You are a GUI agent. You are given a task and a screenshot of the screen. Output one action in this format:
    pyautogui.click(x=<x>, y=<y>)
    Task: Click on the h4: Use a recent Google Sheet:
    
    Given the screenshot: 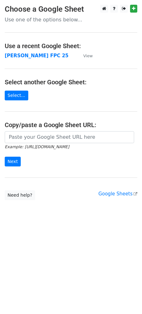 What is the action you would take?
    pyautogui.click(x=71, y=46)
    